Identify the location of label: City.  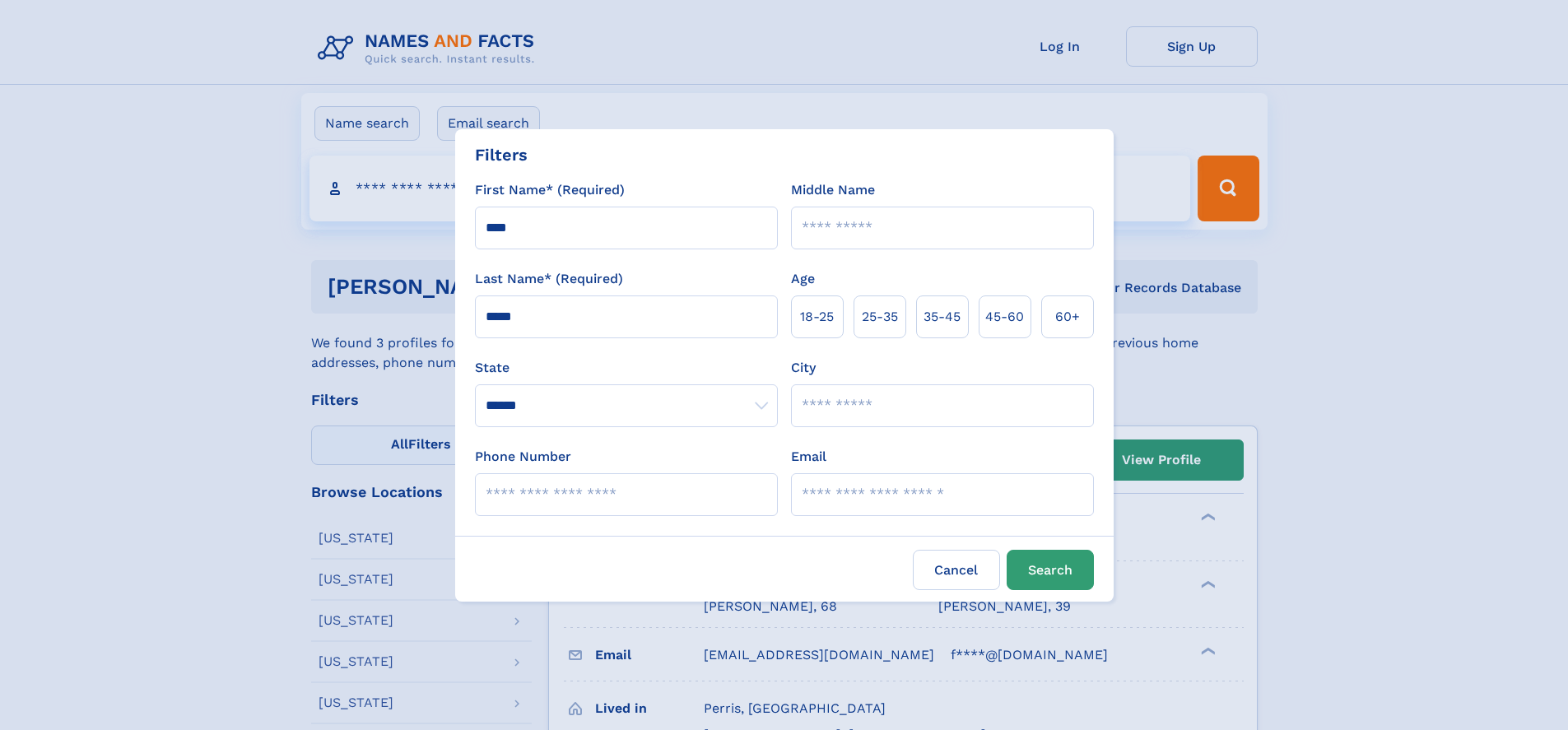
(803, 368).